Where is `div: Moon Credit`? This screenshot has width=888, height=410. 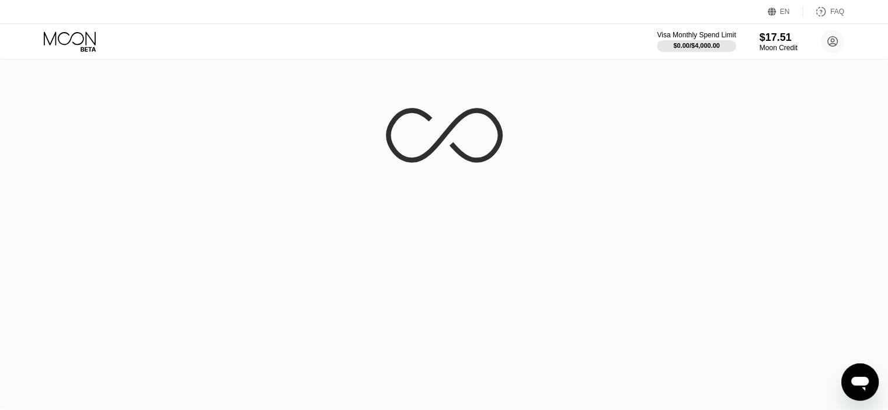 div: Moon Credit is located at coordinates (778, 48).